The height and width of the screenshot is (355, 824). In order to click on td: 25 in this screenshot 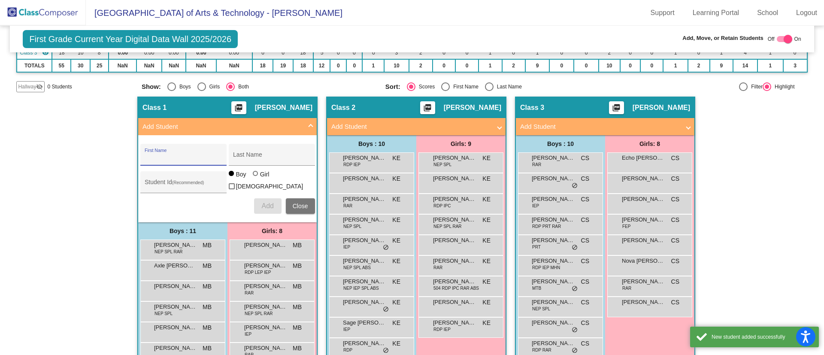, I will do `click(99, 66)`.